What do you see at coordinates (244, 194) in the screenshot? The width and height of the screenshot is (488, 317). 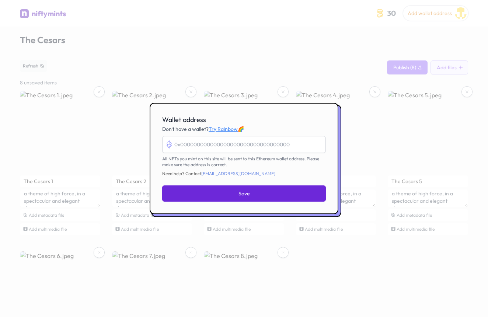 I see `button: Save` at bounding box center [244, 194].